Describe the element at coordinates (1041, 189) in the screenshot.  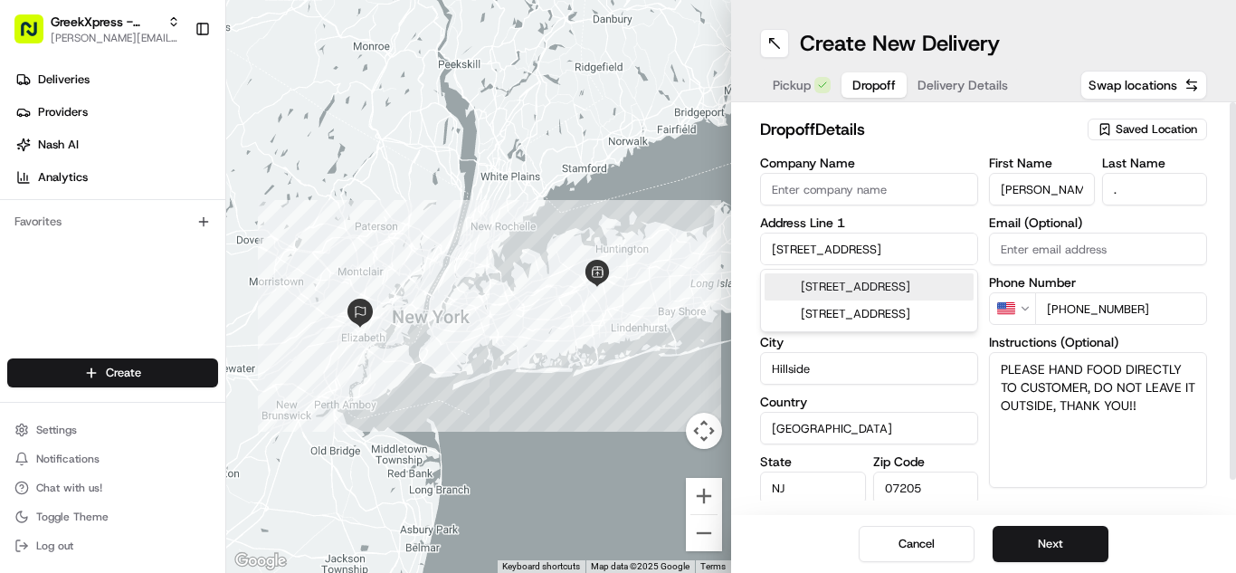
I see `input: Enter first name` at that location.